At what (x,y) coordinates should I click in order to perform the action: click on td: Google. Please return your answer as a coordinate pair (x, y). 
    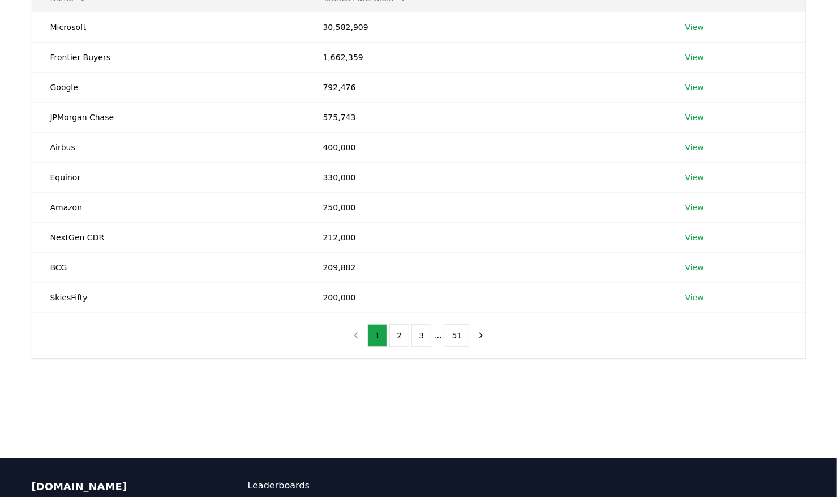
    Looking at the image, I should click on (169, 87).